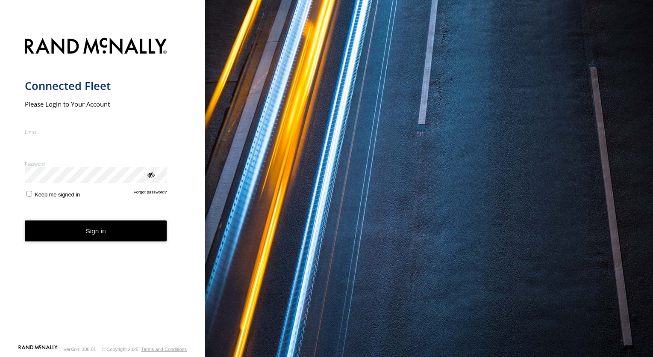 This screenshot has height=357, width=653. Describe the element at coordinates (57, 194) in the screenshot. I see `span: Keep me signed in` at that location.